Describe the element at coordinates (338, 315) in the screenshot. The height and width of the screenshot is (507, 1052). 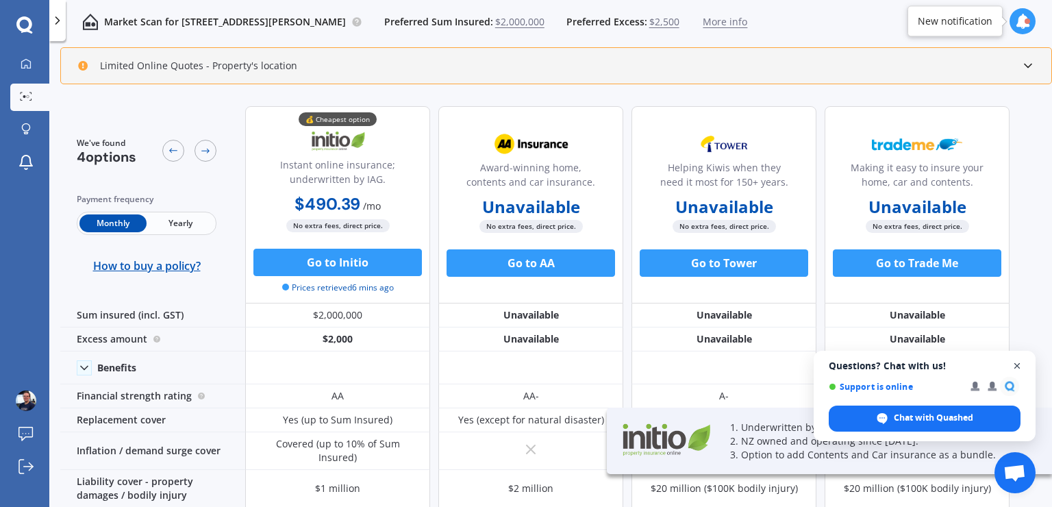
I see `div: $2,000,000` at that location.